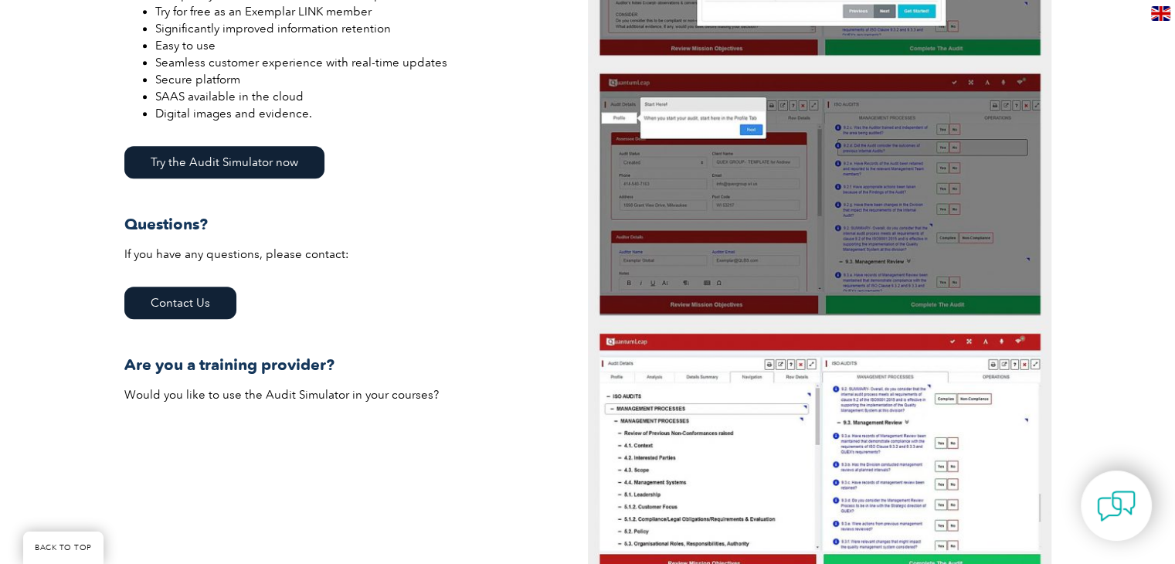  I want to click on li: SAAS available in the cloud, so click(603, 97).